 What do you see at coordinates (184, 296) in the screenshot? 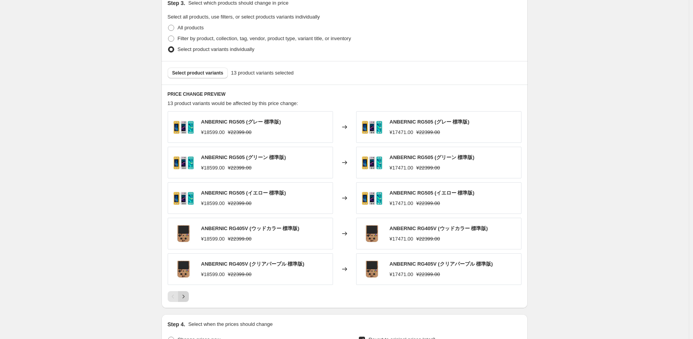
I see `button: Next` at bounding box center [184, 296].